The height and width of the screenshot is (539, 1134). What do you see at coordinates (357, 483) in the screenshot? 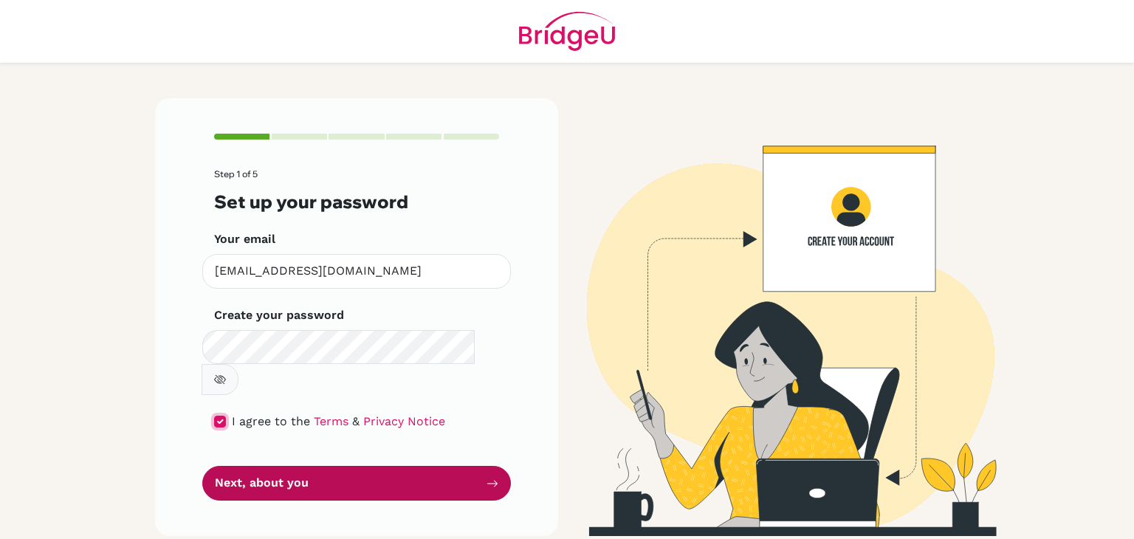
I see `button: Next, about you` at bounding box center [357, 483].